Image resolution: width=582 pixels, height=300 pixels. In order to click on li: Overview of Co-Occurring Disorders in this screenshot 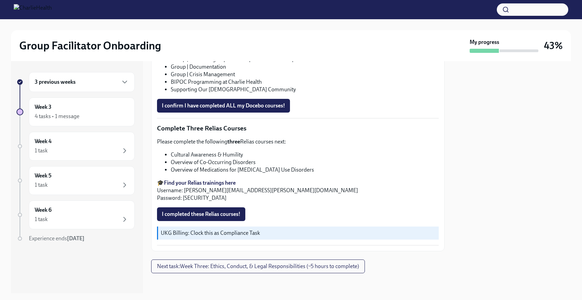, I will do `click(305, 163)`.